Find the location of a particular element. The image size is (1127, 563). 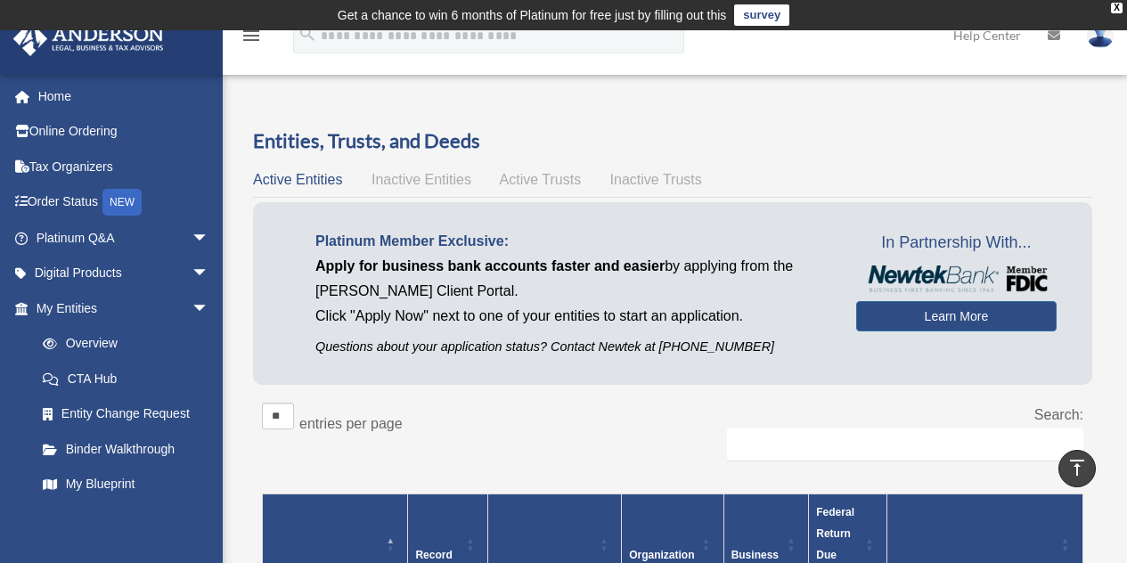

a: Learn More is located at coordinates (956, 316).